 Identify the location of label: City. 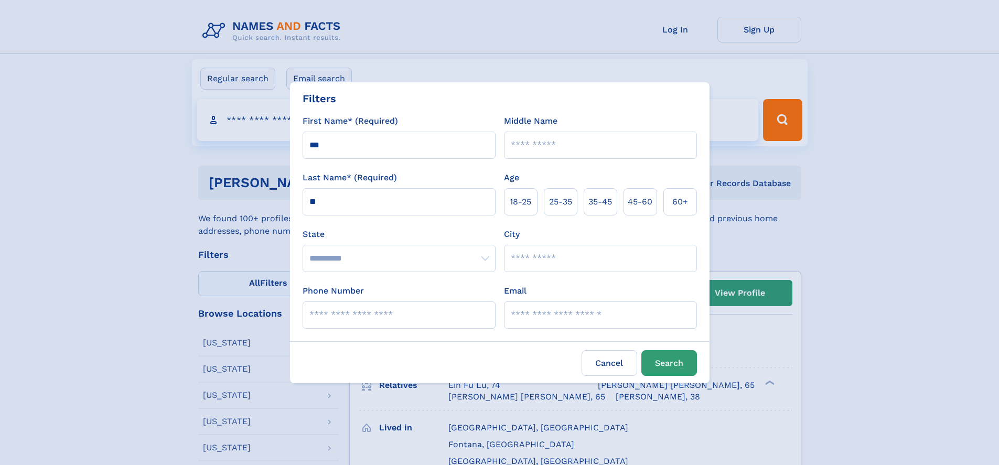
(512, 234).